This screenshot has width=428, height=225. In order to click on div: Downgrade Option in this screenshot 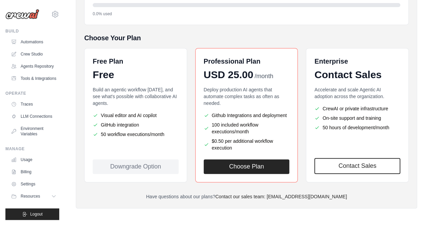, I will do `click(136, 167)`.